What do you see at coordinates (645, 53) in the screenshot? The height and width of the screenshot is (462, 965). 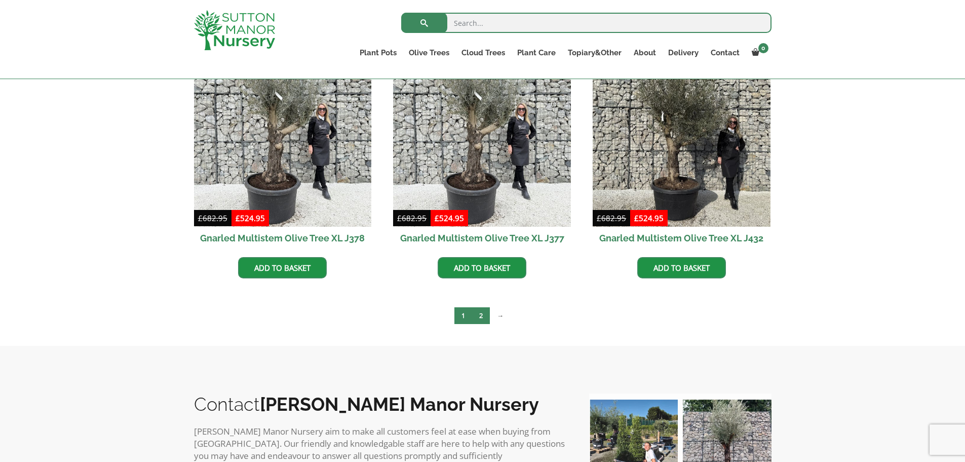 I see `a: About` at bounding box center [645, 53].